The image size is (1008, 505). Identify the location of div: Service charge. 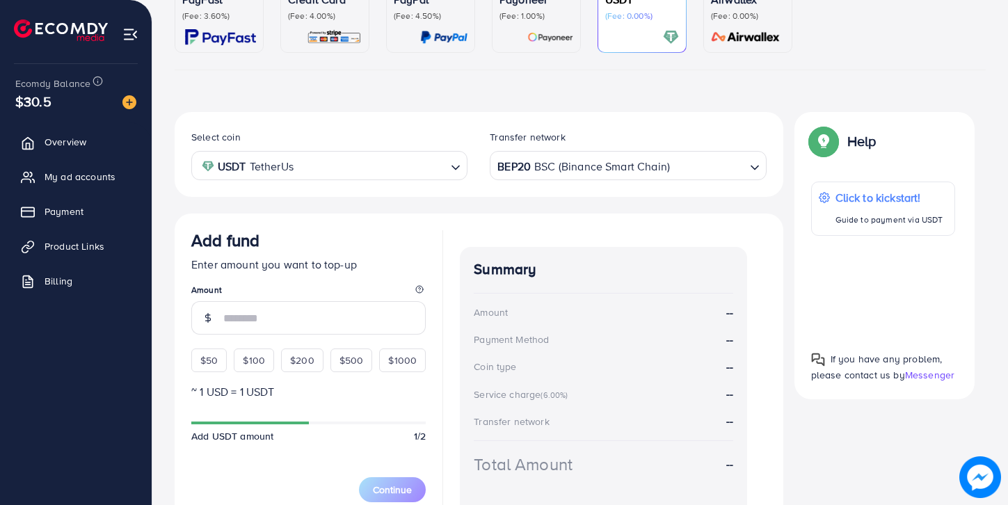
(523, 395).